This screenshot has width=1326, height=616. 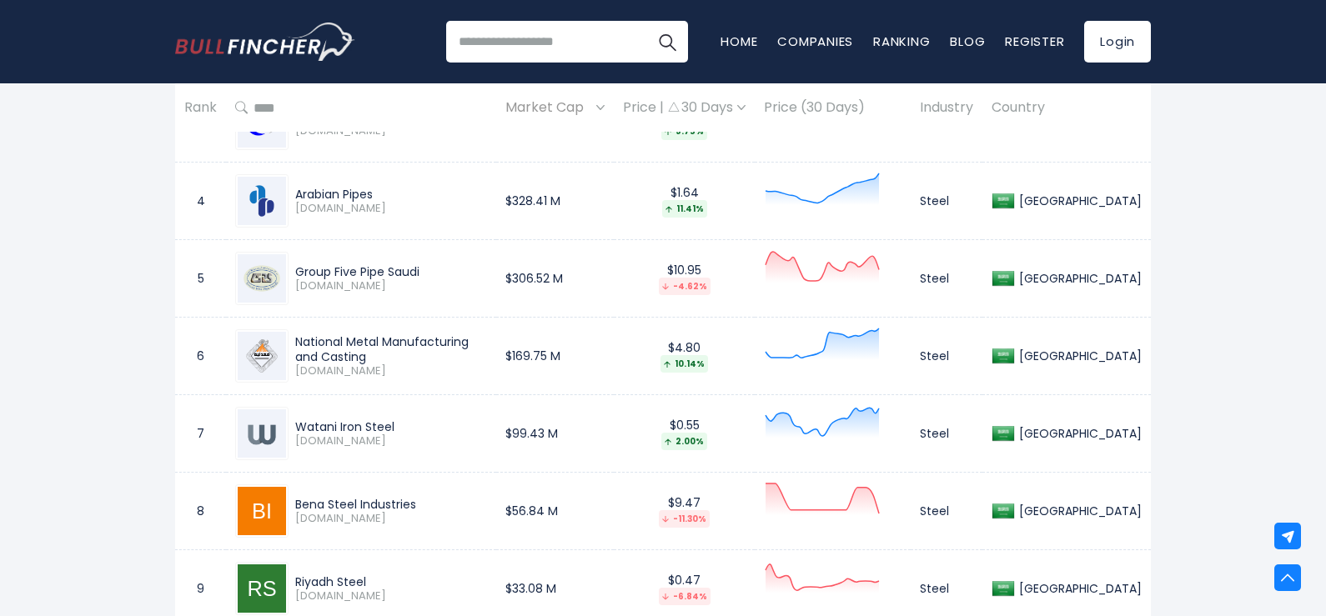 What do you see at coordinates (554, 511) in the screenshot?
I see `td: $56.84 M` at bounding box center [554, 511].